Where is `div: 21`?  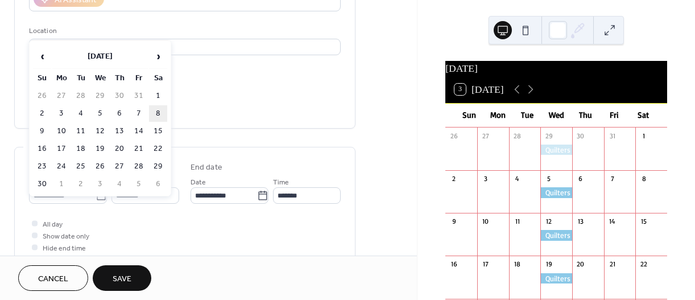
div: 21 is located at coordinates (612, 264).